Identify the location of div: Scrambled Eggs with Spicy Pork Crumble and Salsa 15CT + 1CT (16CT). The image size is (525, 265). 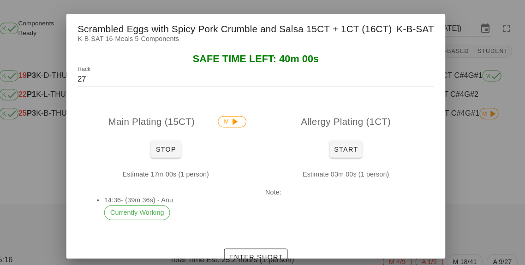
(262, 27).